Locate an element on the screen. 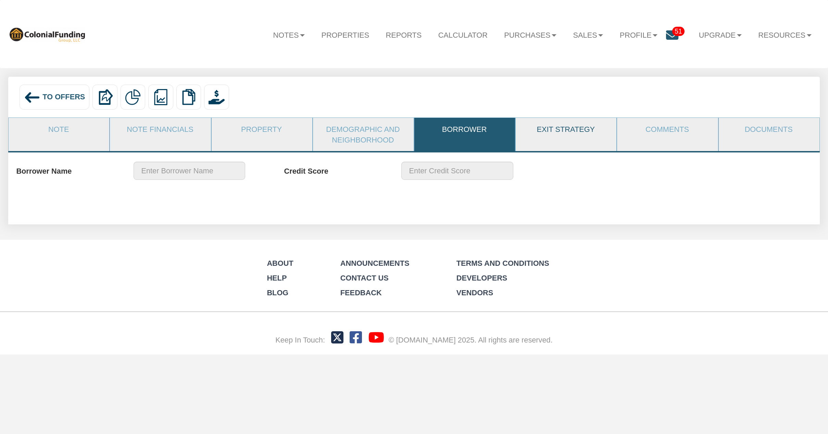 Image resolution: width=828 pixels, height=434 pixels. img: copy.png is located at coordinates (189, 97).